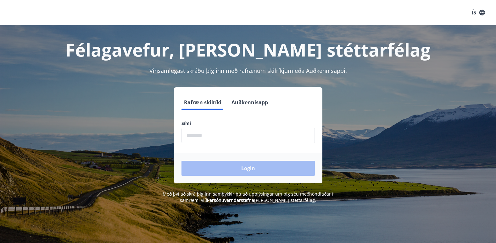 The width and height of the screenshot is (496, 243). What do you see at coordinates (230, 200) in the screenshot?
I see `a: Persónuverndarstefna` at bounding box center [230, 200].